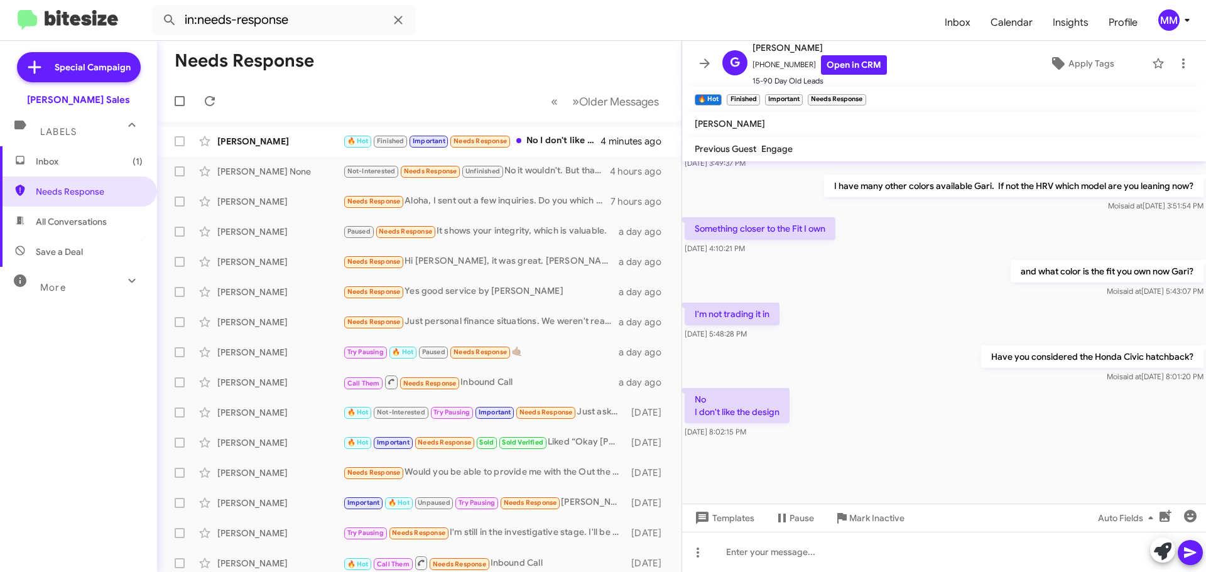  I want to click on button: Previous, so click(554, 101).